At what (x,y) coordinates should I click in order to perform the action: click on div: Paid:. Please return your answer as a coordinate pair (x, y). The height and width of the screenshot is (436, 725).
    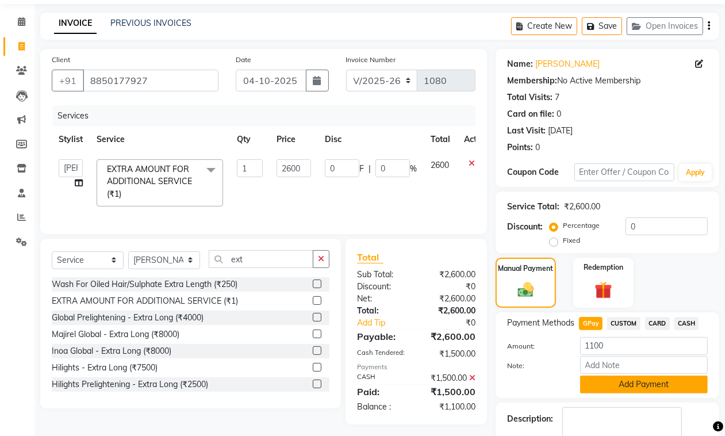
    Looking at the image, I should click on (382, 391).